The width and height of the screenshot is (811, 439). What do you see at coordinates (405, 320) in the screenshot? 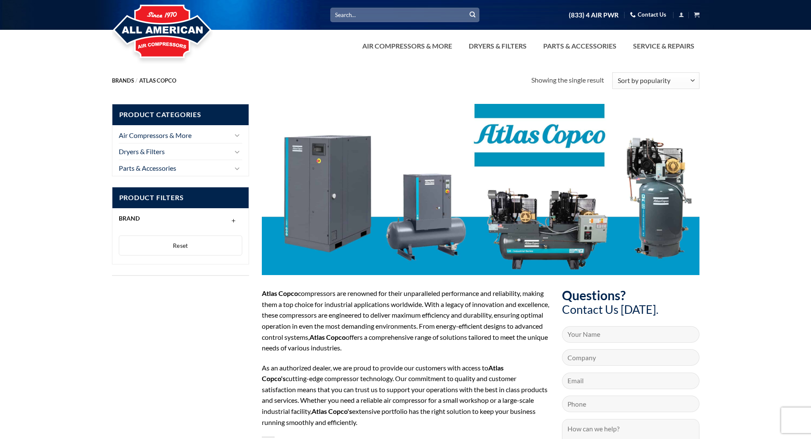
I see `p: compressors are renowned for their unparalleled performance and reliability, making them a top ch...` at bounding box center [405, 320].